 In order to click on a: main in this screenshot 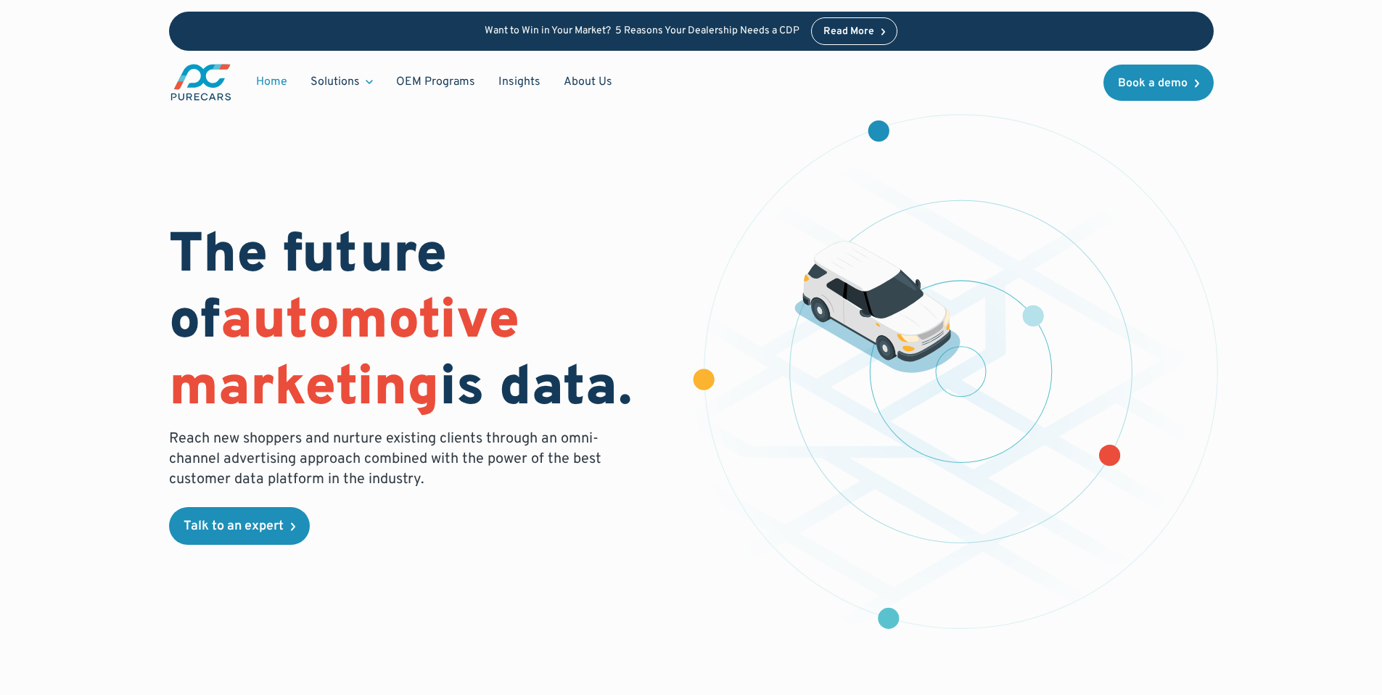, I will do `click(201, 82)`.